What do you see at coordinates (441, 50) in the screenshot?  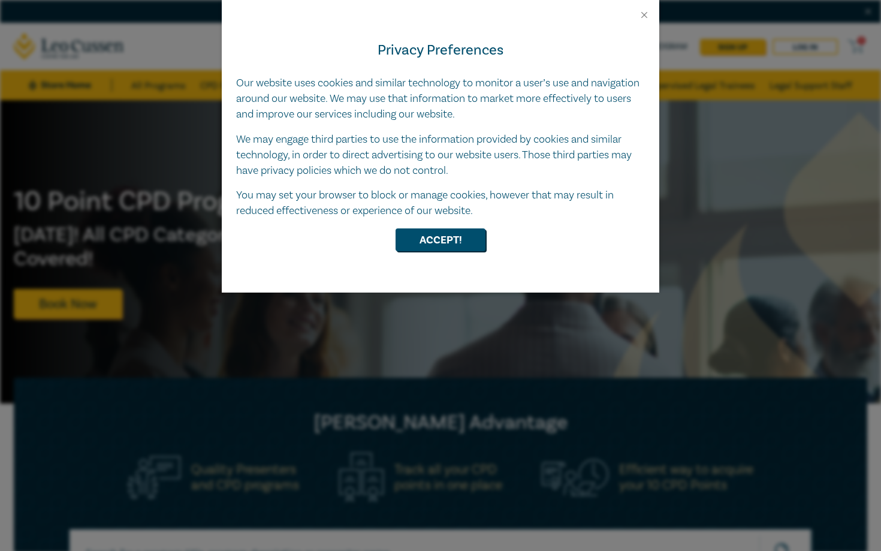 I see `h4: Privacy Preferences` at bounding box center [441, 50].